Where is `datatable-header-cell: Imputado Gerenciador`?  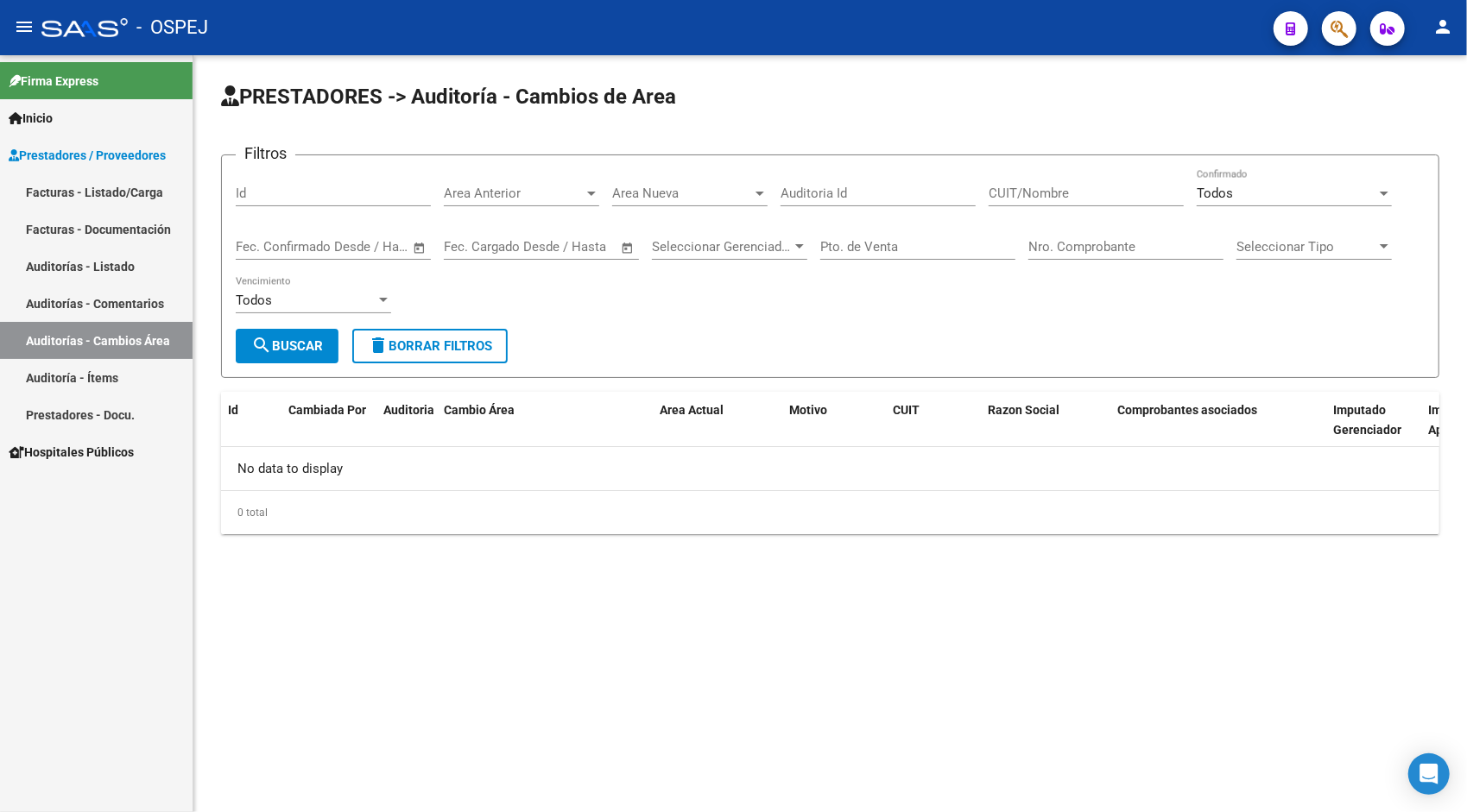
datatable-header-cell: Imputado Gerenciador is located at coordinates (1374, 430).